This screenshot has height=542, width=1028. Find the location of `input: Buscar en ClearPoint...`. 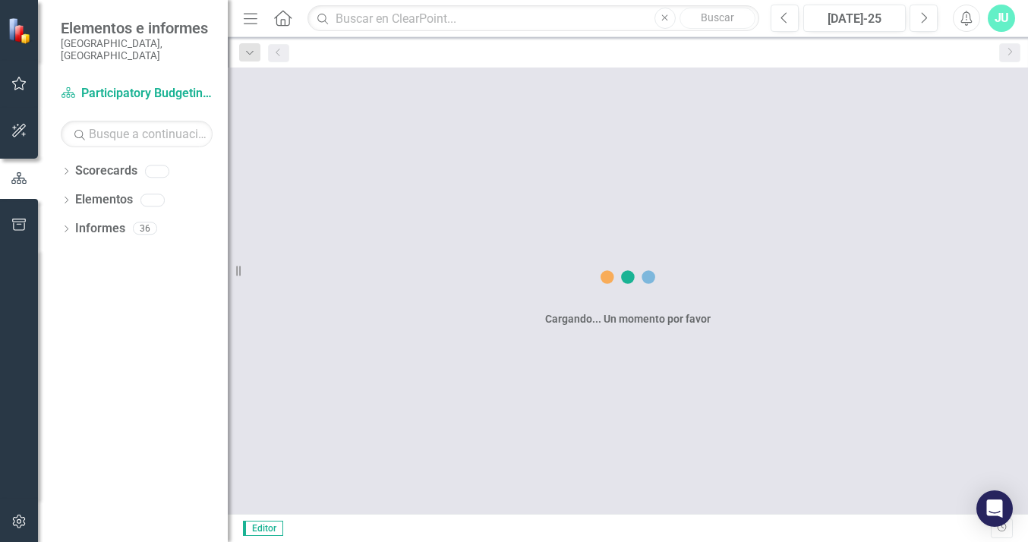

input: Buscar en ClearPoint... is located at coordinates (533, 18).